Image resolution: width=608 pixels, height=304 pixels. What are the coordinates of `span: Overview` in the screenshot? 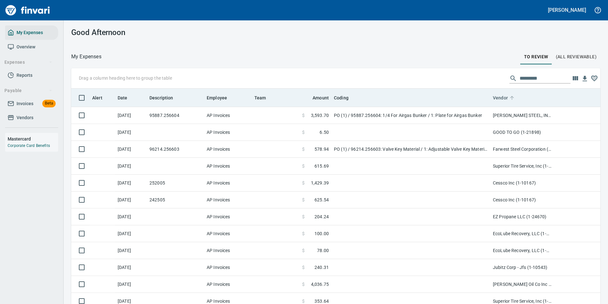 It's located at (26, 47).